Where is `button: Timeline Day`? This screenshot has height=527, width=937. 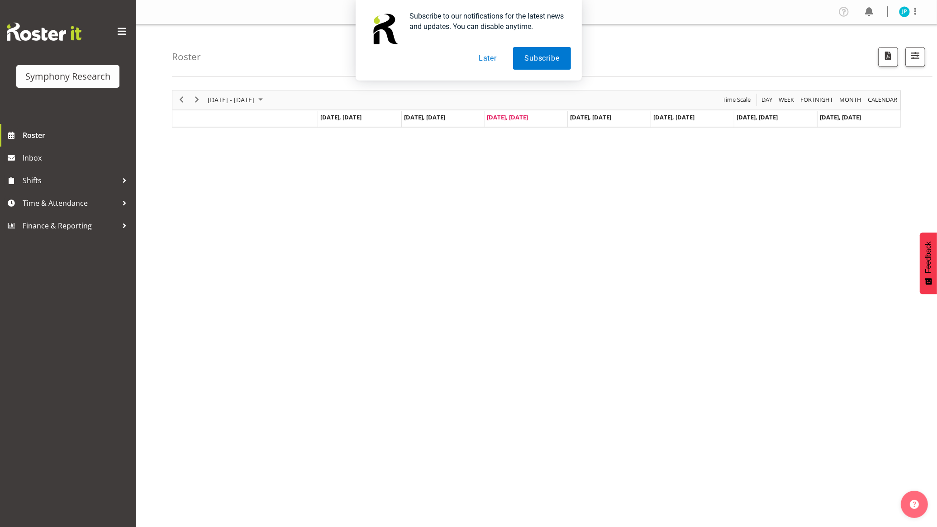 button: Timeline Day is located at coordinates (767, 100).